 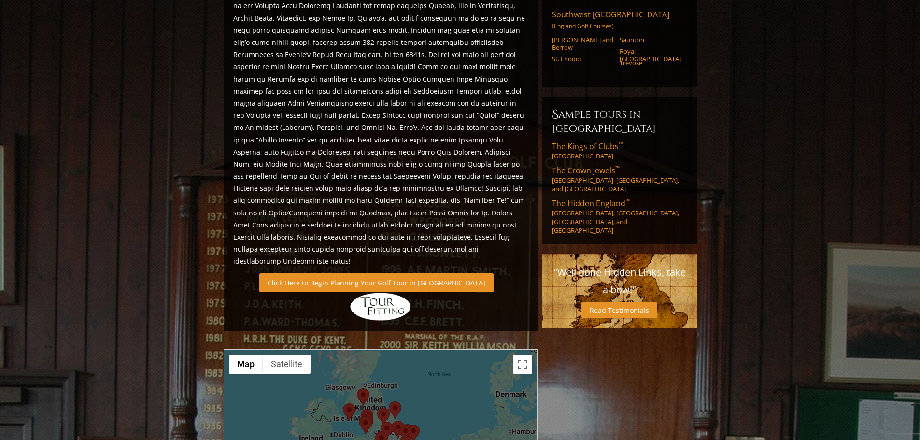 What do you see at coordinates (650, 40) in the screenshot?
I see `a: Saunton` at bounding box center [650, 40].